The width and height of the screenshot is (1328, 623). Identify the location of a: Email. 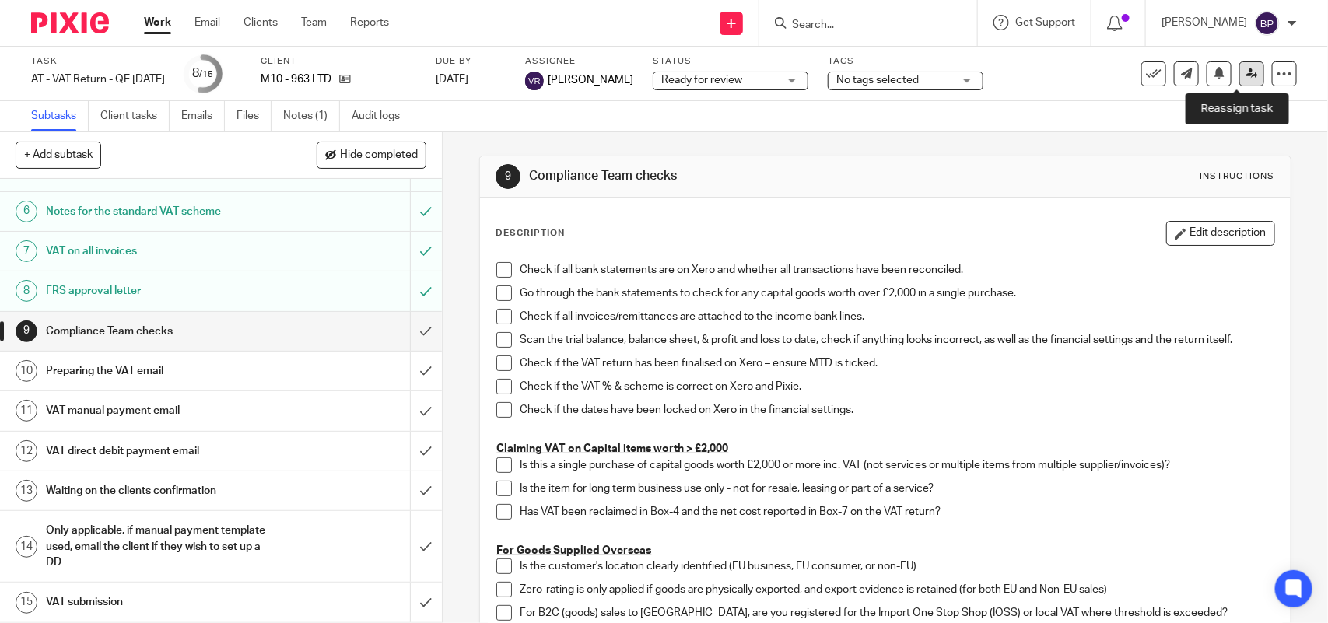
(207, 23).